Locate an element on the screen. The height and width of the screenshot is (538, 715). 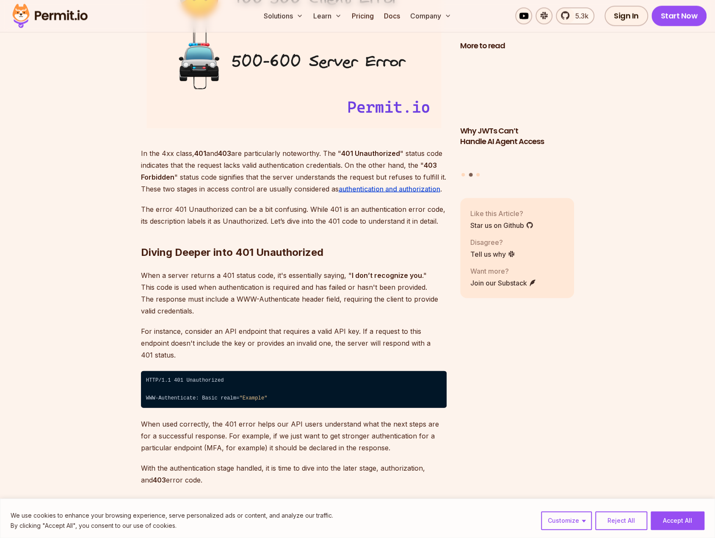
u: authentication and authorization is located at coordinates (389, 189).